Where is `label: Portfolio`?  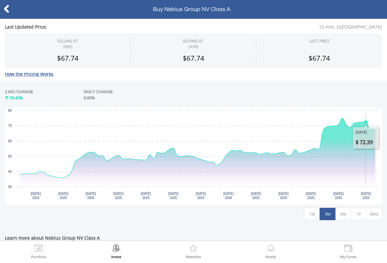
label: Portfolio is located at coordinates (39, 256).